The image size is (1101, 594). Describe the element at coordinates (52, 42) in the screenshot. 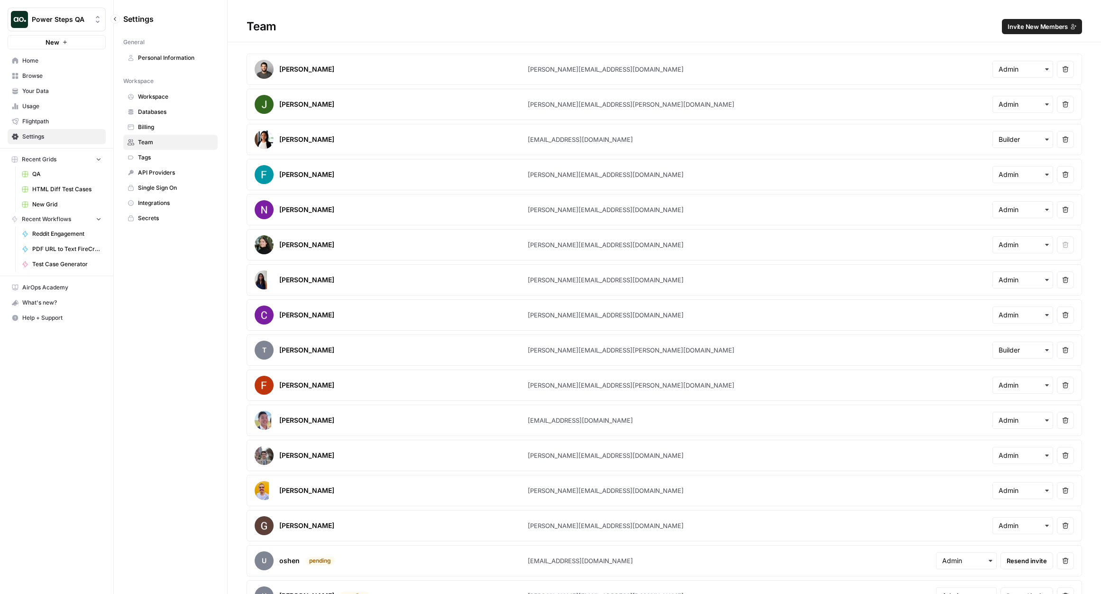

I see `span: New` at that location.